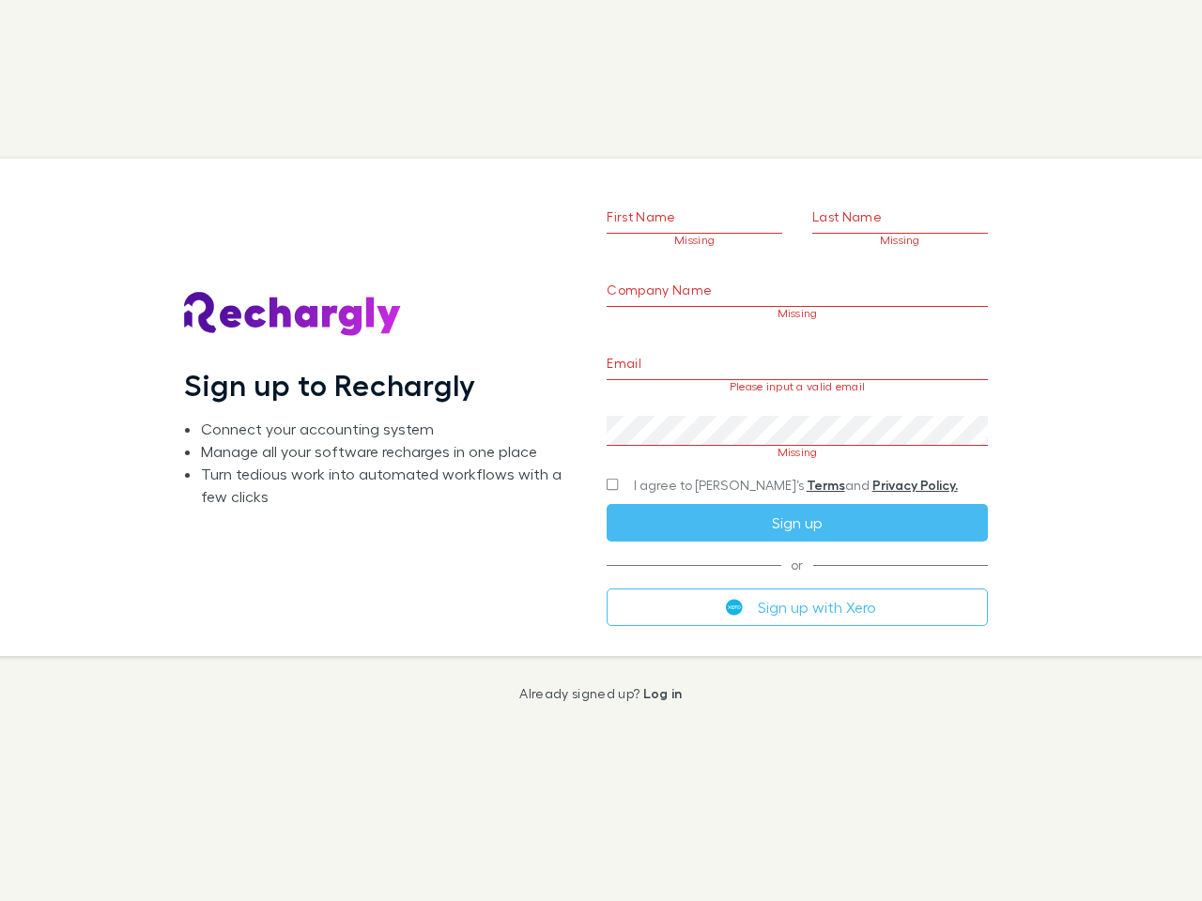  I want to click on button: Sign up with Xero, so click(796, 607).